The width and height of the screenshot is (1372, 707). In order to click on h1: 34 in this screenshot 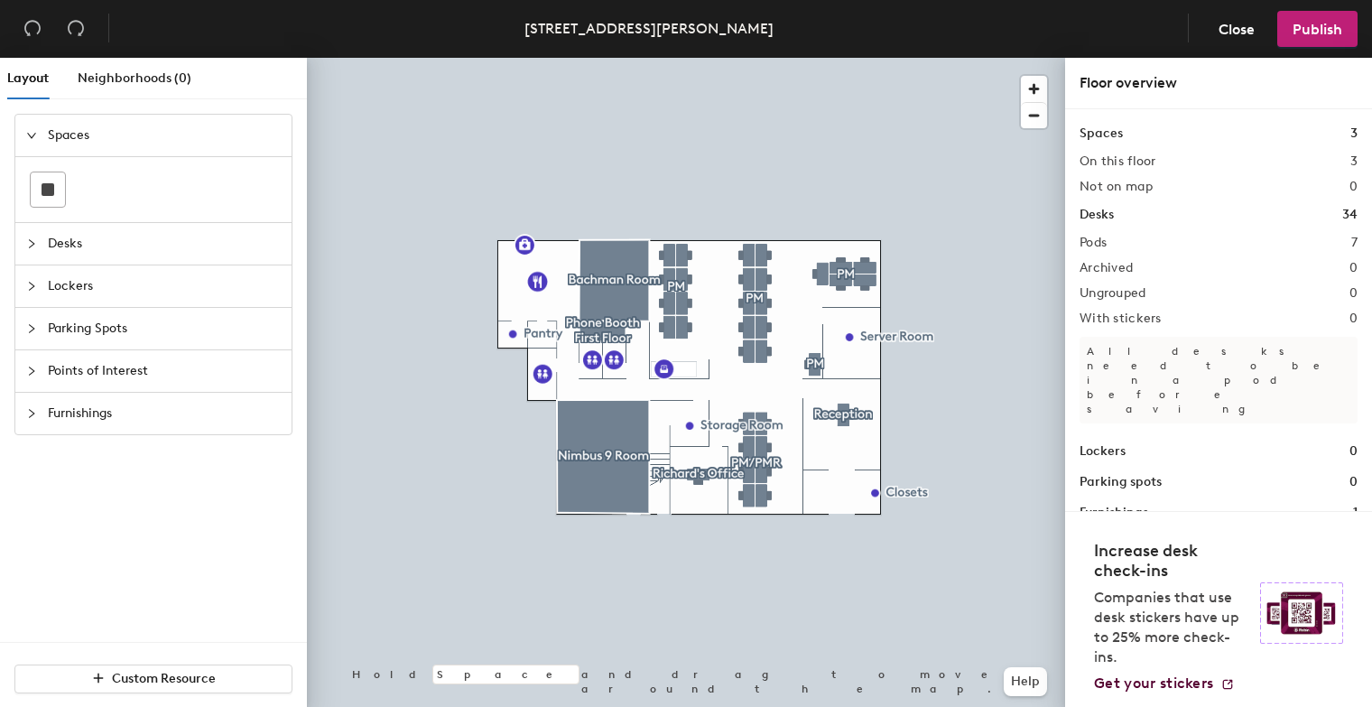, I will do `click(1349, 215)`.